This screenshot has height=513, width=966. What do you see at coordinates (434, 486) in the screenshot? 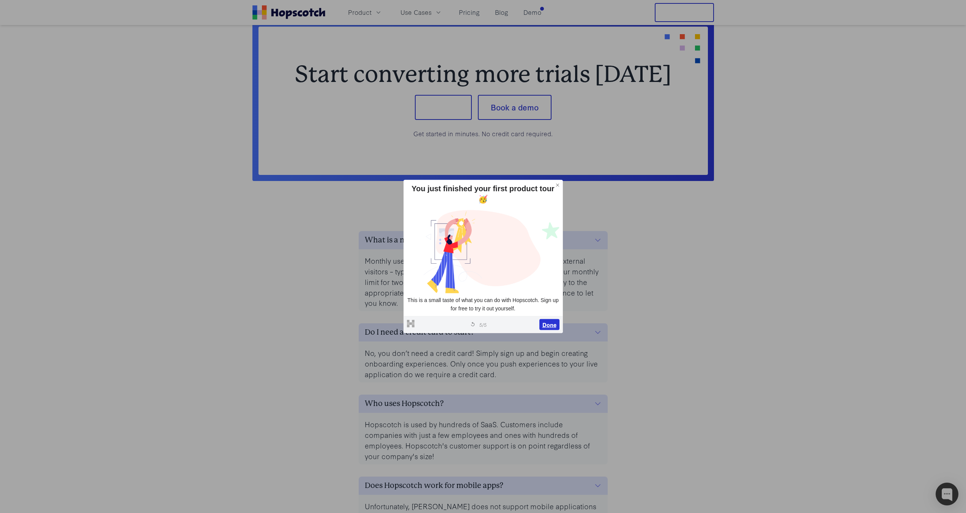
I see `h3: Does Hopscotch work for mobile apps?` at bounding box center [434, 486].